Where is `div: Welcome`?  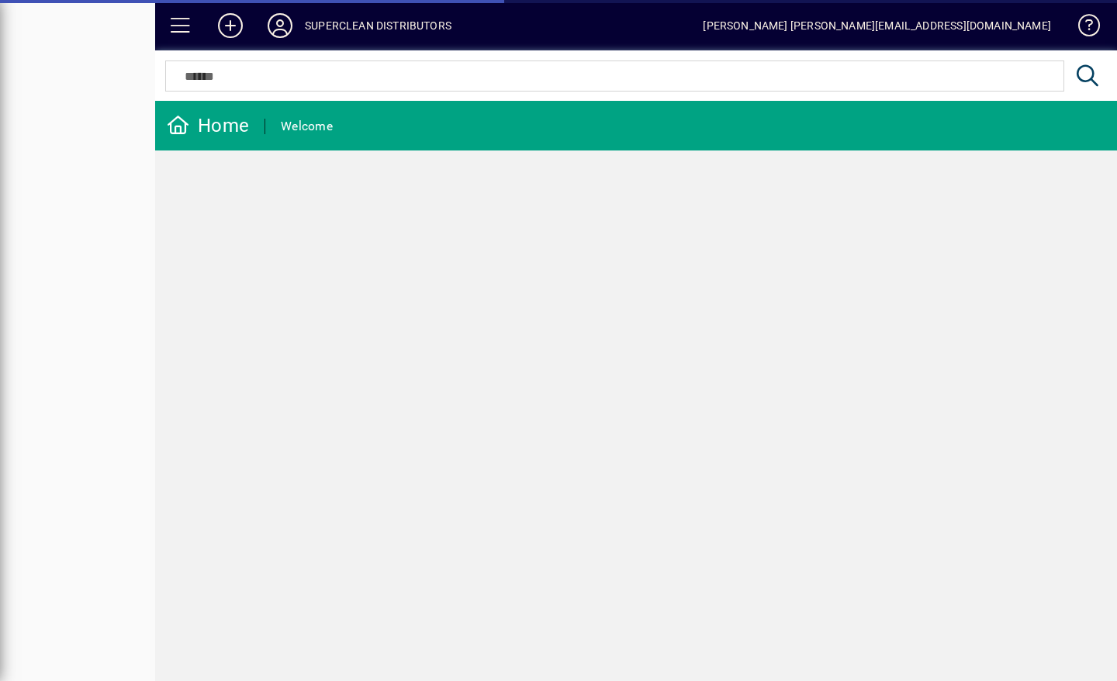
div: Welcome is located at coordinates (306, 126).